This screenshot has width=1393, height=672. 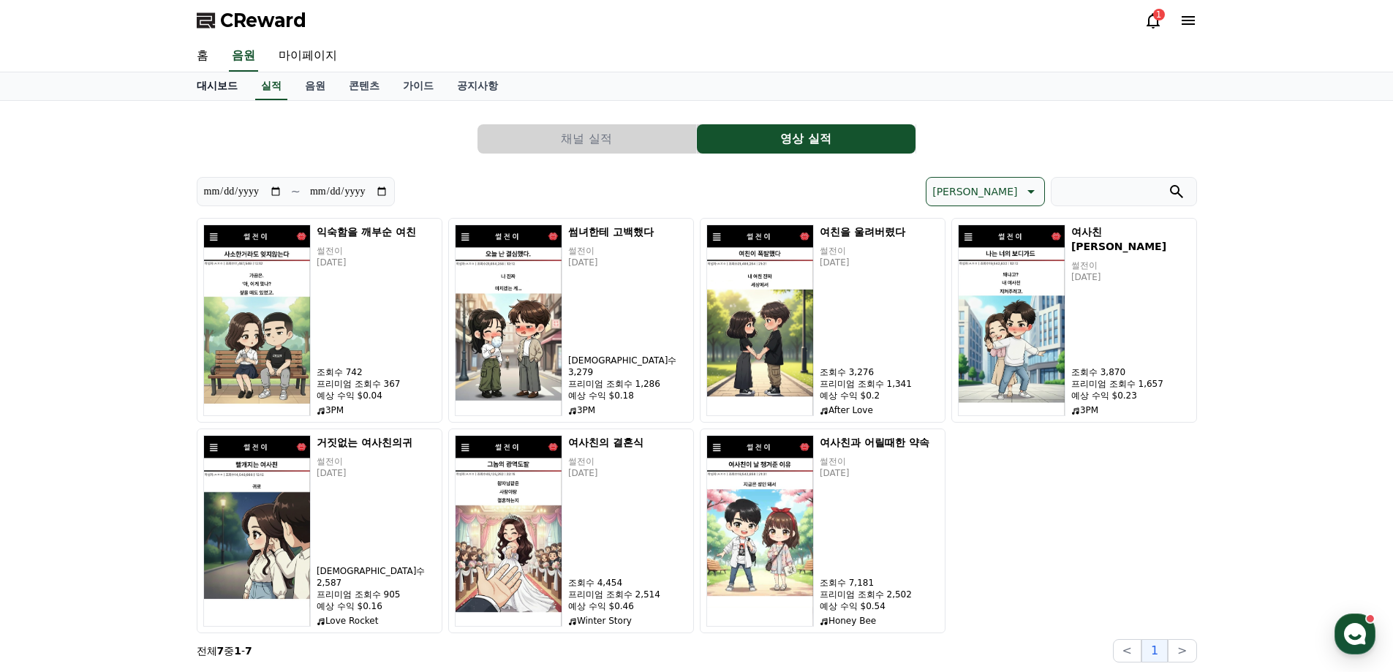 What do you see at coordinates (376, 396) in the screenshot?
I see `p: 예상 수익 $0.04` at bounding box center [376, 396].